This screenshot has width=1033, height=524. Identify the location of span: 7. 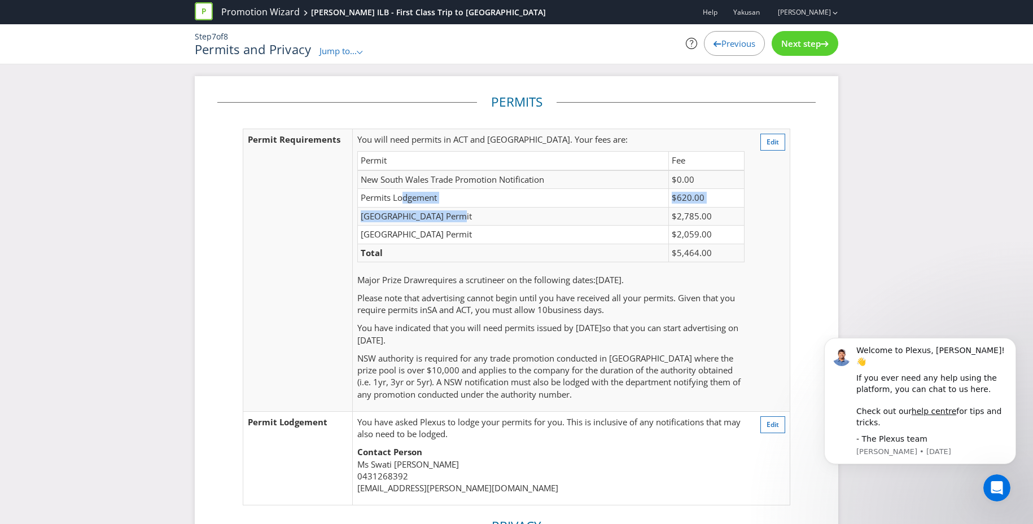
(214, 36).